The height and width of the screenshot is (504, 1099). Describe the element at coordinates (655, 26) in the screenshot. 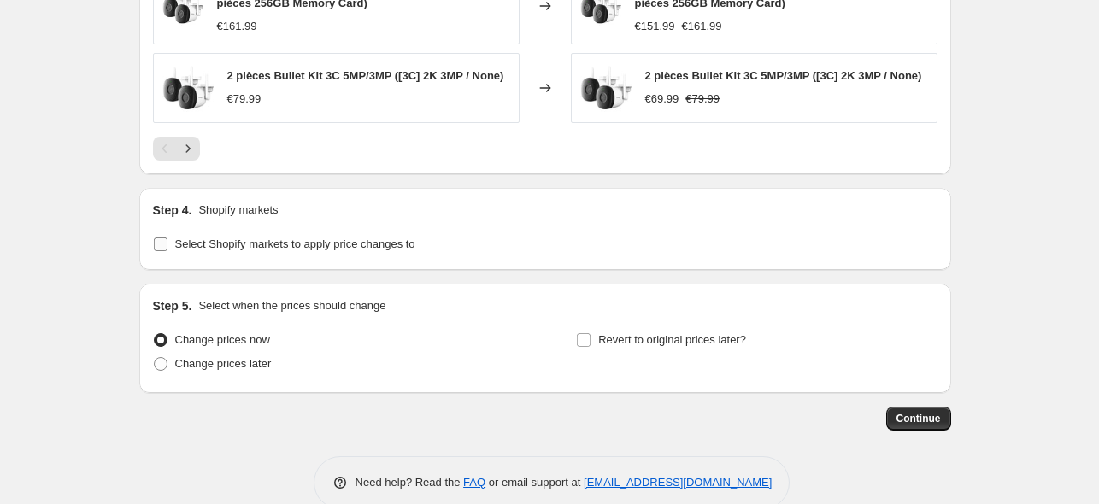

I see `span: €151.99` at that location.